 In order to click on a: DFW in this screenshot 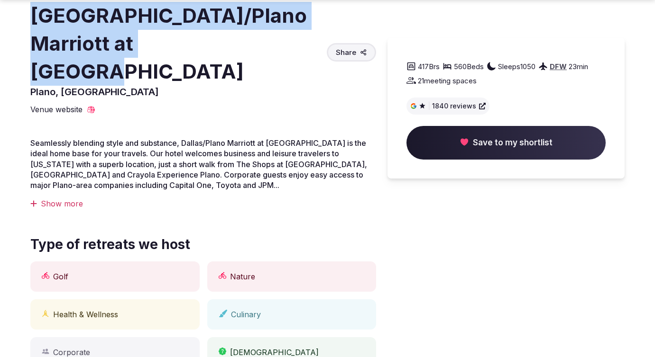, I will do `click(558, 66)`.